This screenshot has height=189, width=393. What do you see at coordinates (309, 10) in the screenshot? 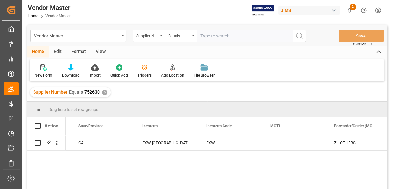
I see `div: JIMS` at bounding box center [309, 10].